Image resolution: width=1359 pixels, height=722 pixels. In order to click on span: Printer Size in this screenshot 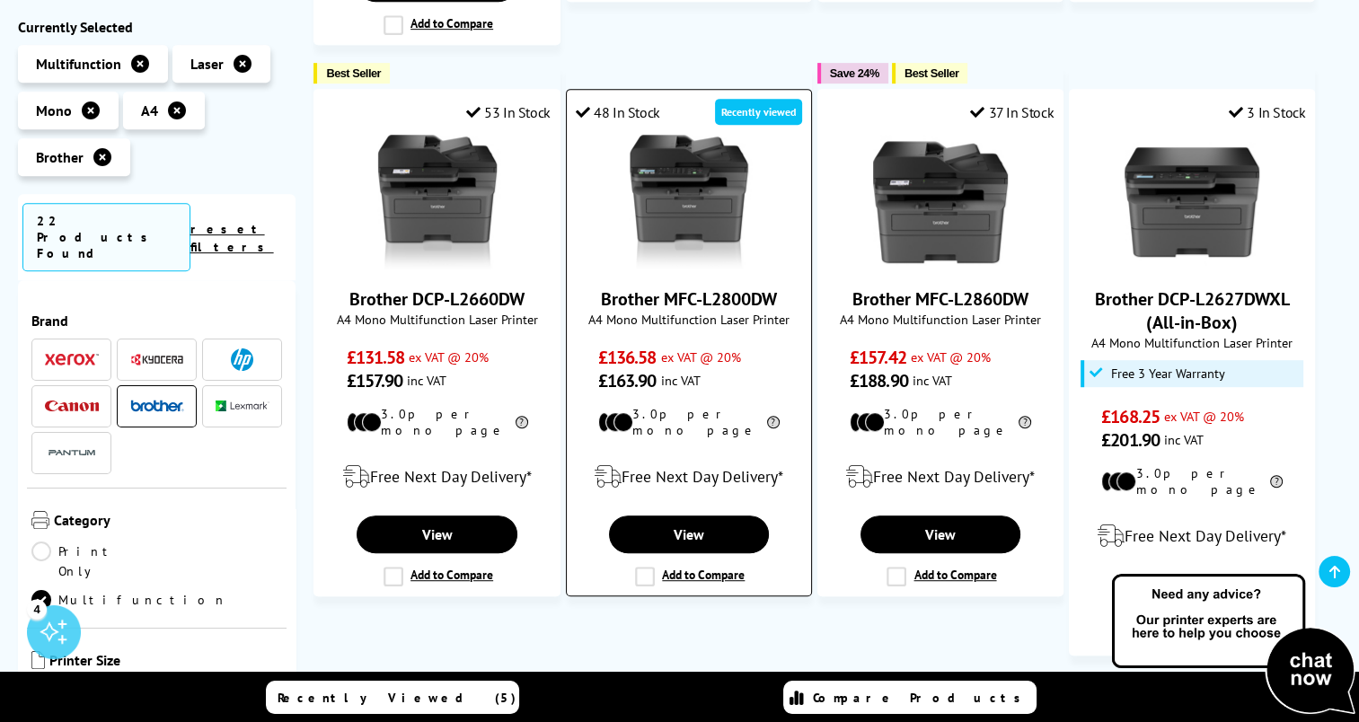, I will do `click(165, 662)`.